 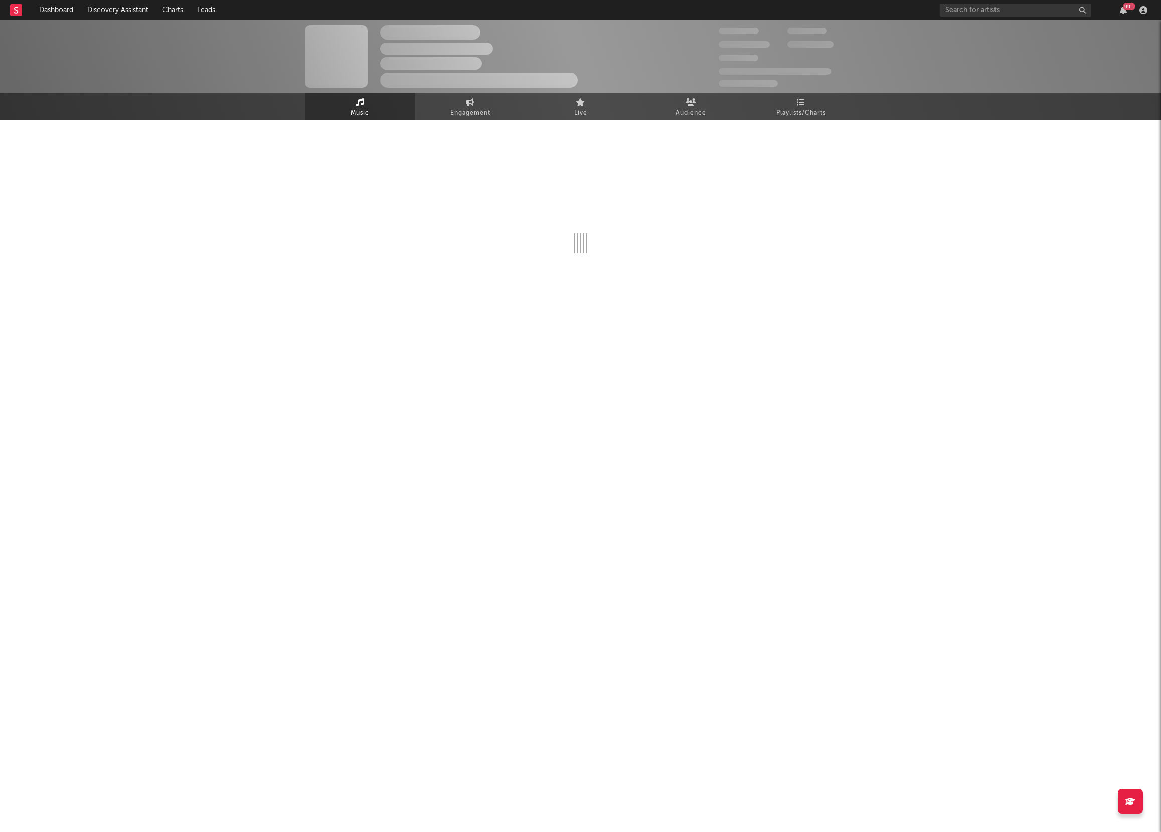 What do you see at coordinates (360, 113) in the screenshot?
I see `span: Music` at bounding box center [360, 113].